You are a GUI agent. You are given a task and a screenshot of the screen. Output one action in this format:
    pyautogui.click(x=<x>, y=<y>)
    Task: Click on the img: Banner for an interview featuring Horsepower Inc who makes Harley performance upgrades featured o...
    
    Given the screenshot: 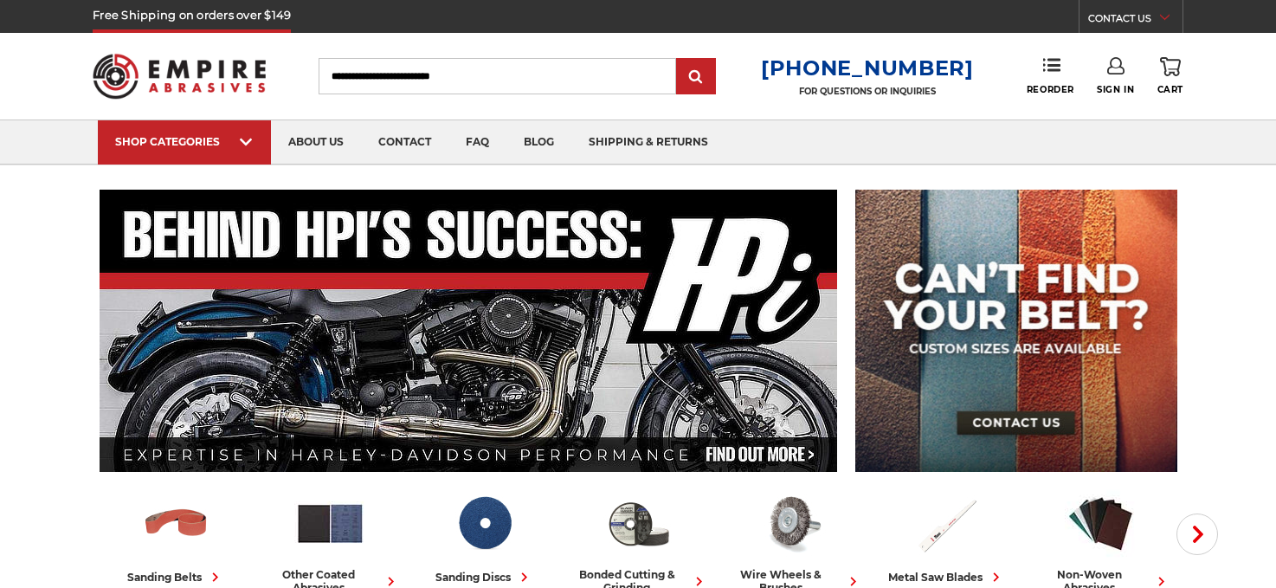 What is the action you would take?
    pyautogui.click(x=468, y=331)
    